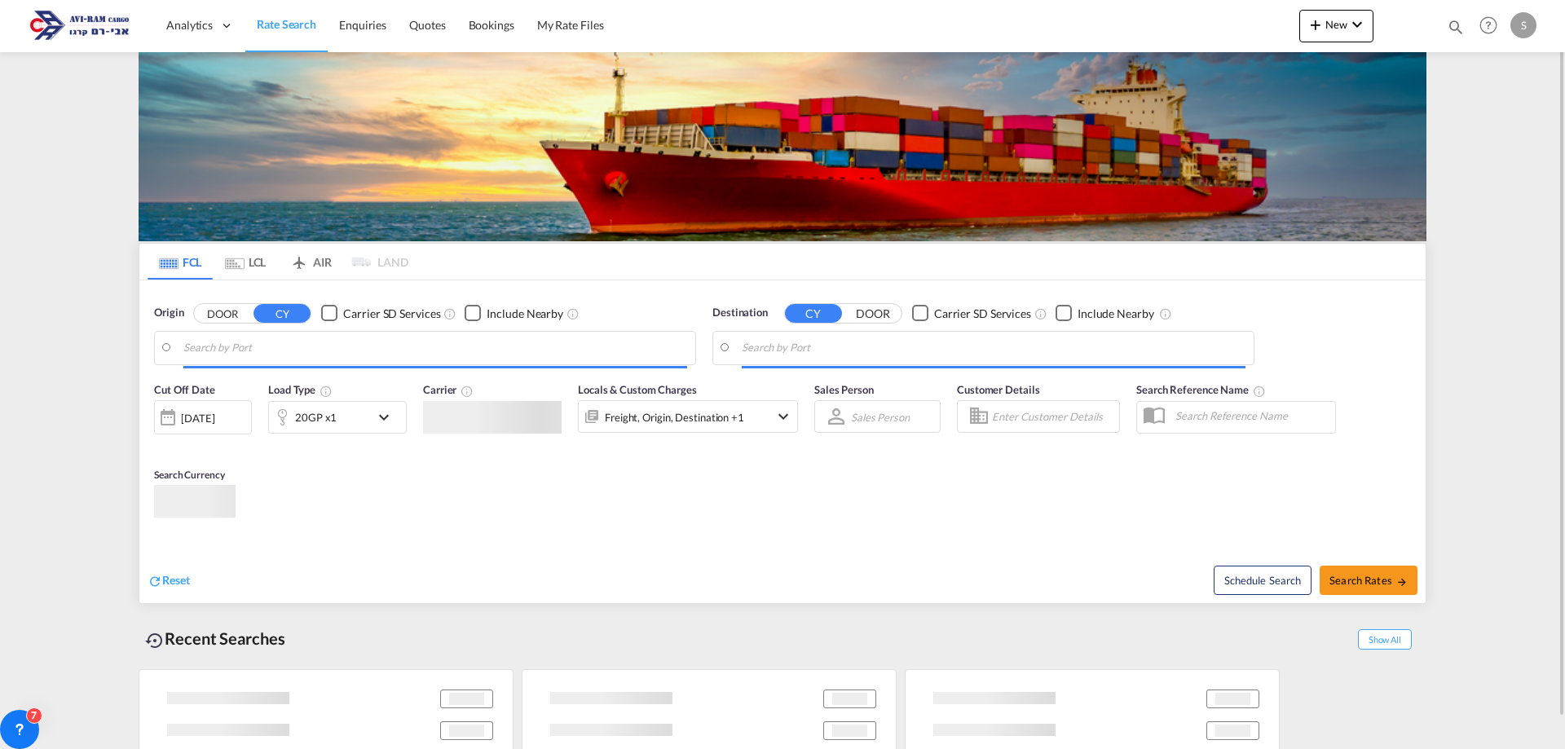 The height and width of the screenshot is (749, 1565). Describe the element at coordinates (1456, 27) in the screenshot. I see `md-icon: icon-magnify` at that location.